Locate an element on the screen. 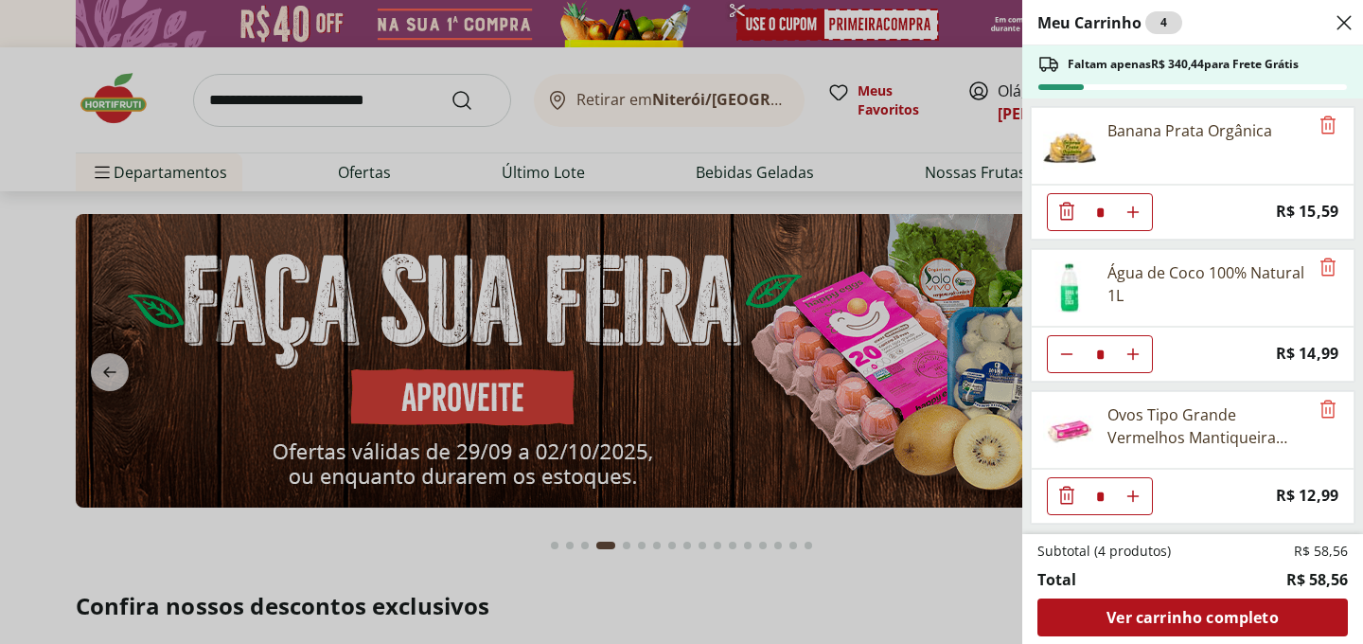 The image size is (1363, 644). span: R$ 14,99 is located at coordinates (1307, 353).